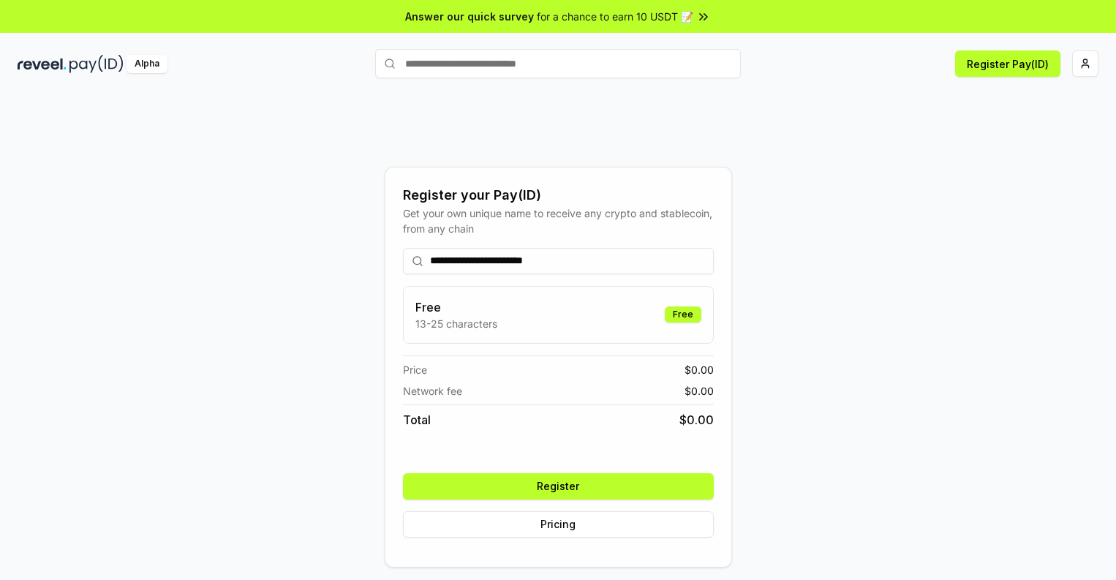 This screenshot has height=580, width=1116. I want to click on h3: Free, so click(456, 307).